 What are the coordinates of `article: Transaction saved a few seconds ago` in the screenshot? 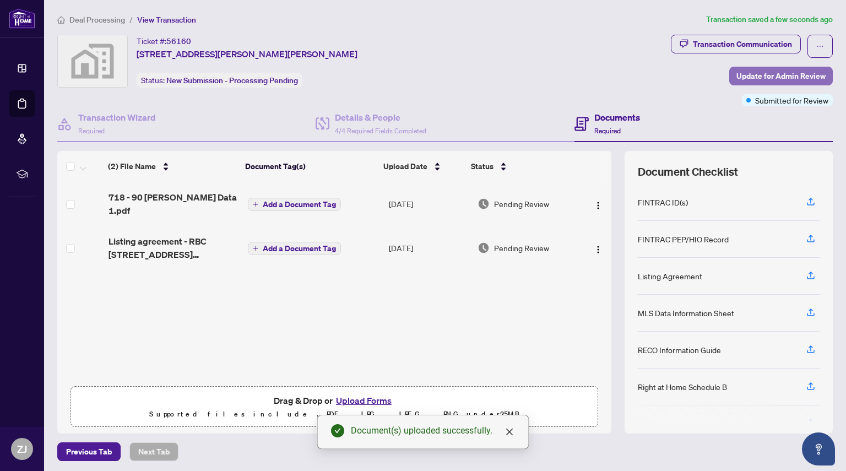 It's located at (769, 19).